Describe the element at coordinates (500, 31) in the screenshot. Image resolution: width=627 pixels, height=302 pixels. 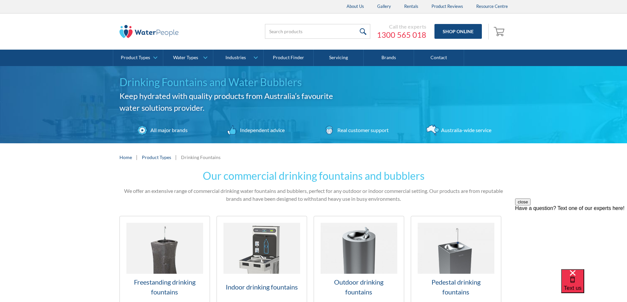
I see `img: shopping cart` at that location.